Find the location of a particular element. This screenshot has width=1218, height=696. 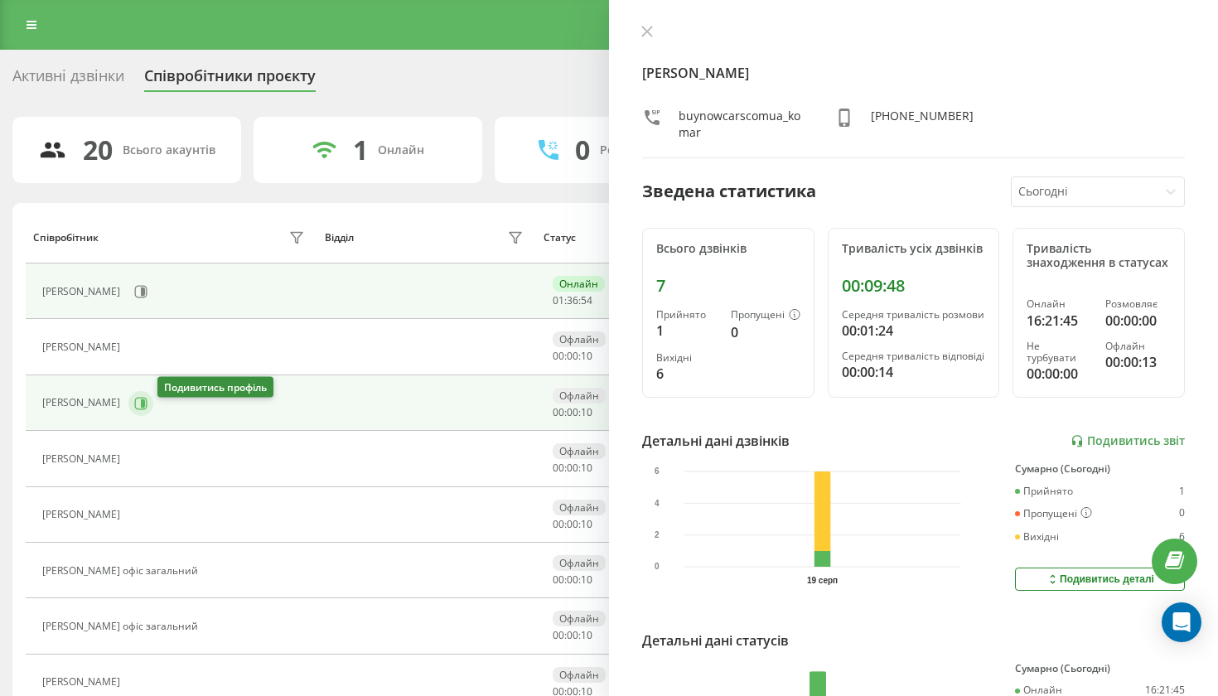

div: Тривалість знаходження в статусах is located at coordinates (1098, 256).